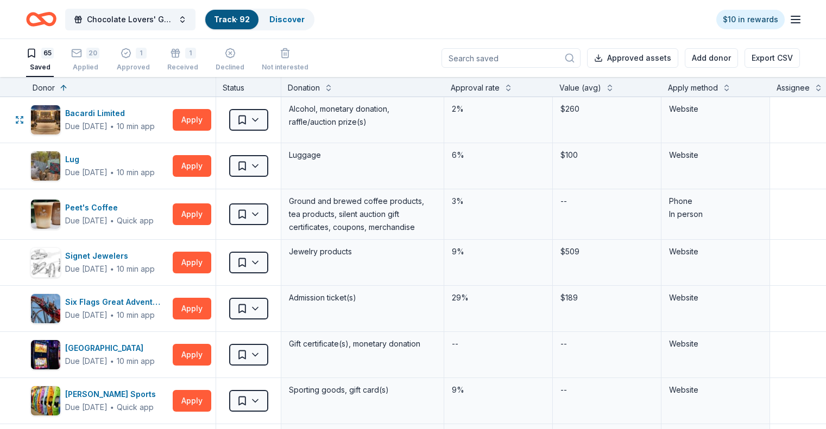 This screenshot has width=826, height=429. What do you see at coordinates (46, 263) in the screenshot?
I see `img: Image for Signet Jewelers` at bounding box center [46, 263].